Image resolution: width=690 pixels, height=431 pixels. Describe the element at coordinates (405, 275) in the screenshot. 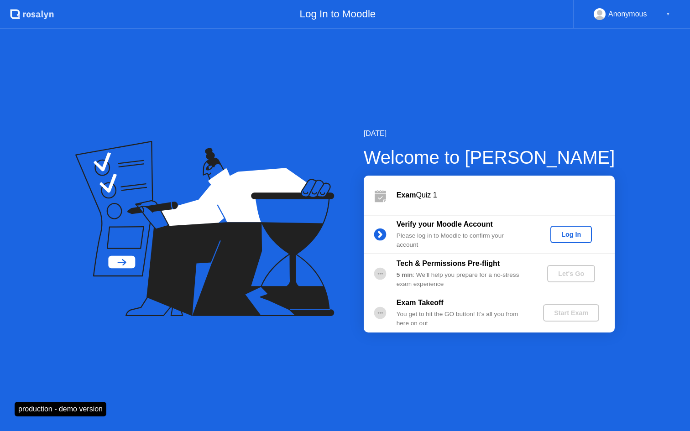

I see `b: 5 min` at that location.